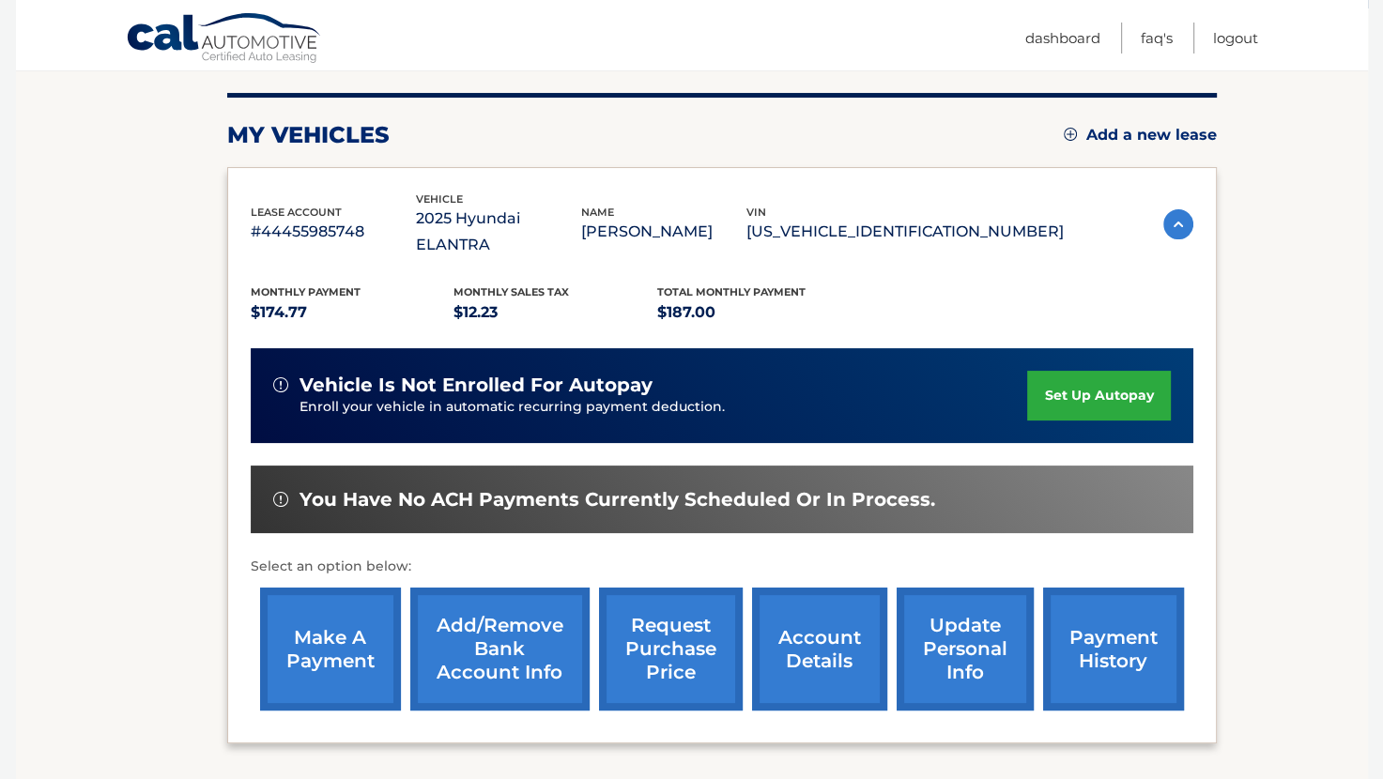 Image resolution: width=1383 pixels, height=779 pixels. Describe the element at coordinates (1070, 134) in the screenshot. I see `img: add.svg` at that location.